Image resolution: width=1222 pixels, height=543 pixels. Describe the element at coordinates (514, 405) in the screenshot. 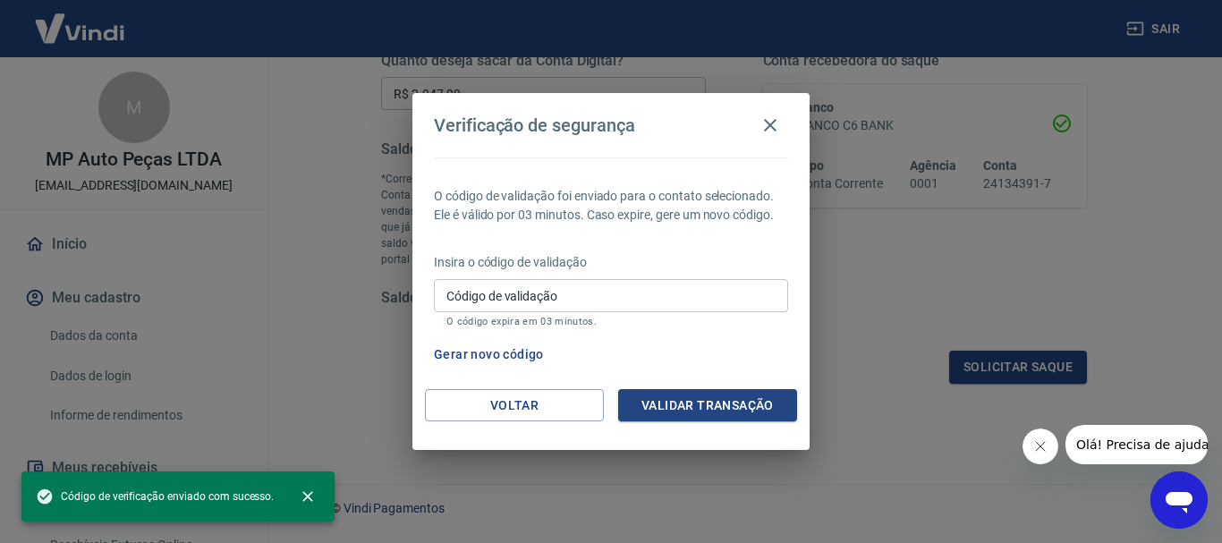

I see `button: Voltar` at that location.